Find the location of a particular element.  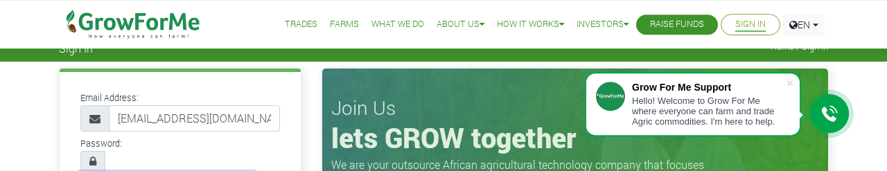

a: How it Works is located at coordinates (530, 24).